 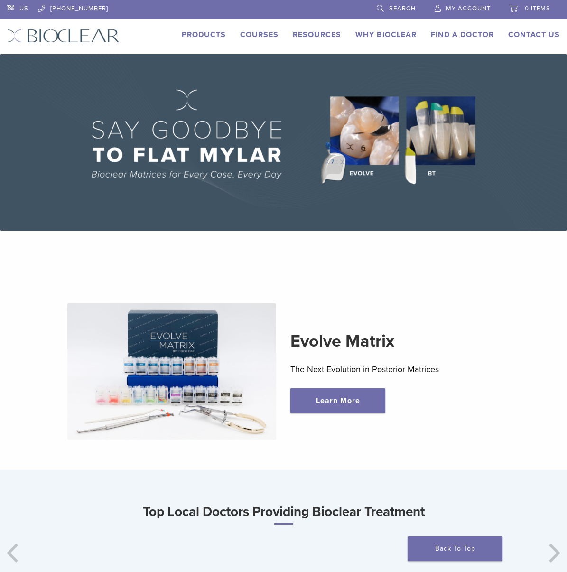 I want to click on a: Find A Doctor, so click(x=462, y=35).